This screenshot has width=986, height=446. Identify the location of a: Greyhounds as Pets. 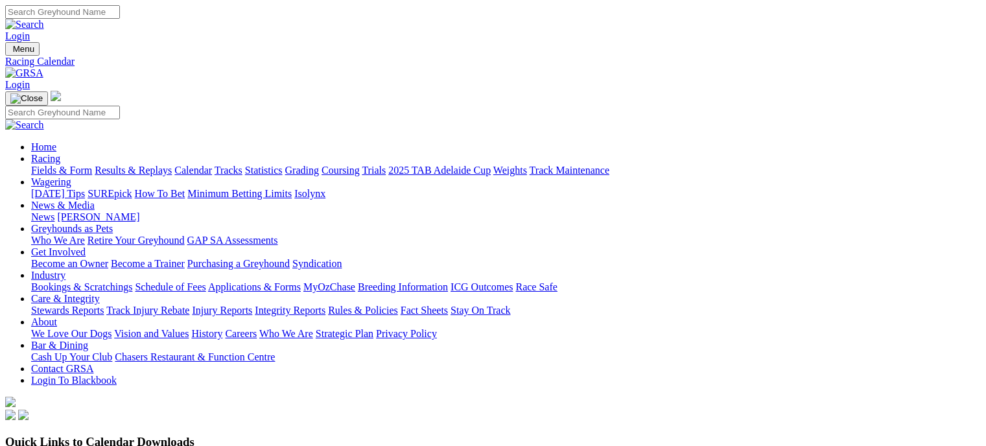
(72, 228).